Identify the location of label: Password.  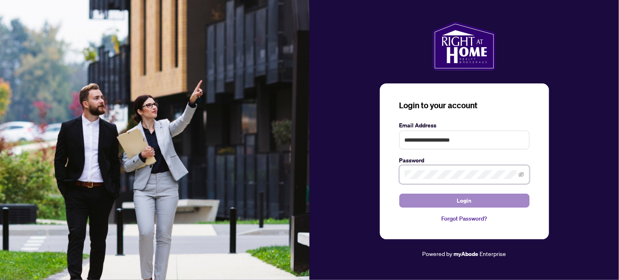
(465, 160).